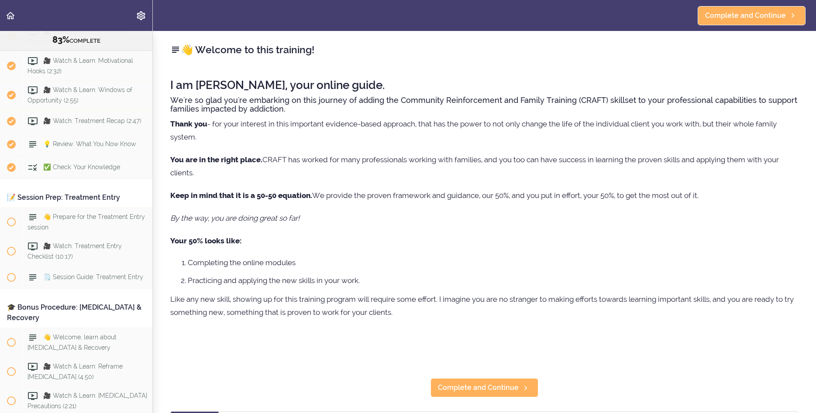 This screenshot has height=413, width=816. What do you see at coordinates (206, 241) in the screenshot?
I see `strong: Your 50% looks like:` at bounding box center [206, 241].